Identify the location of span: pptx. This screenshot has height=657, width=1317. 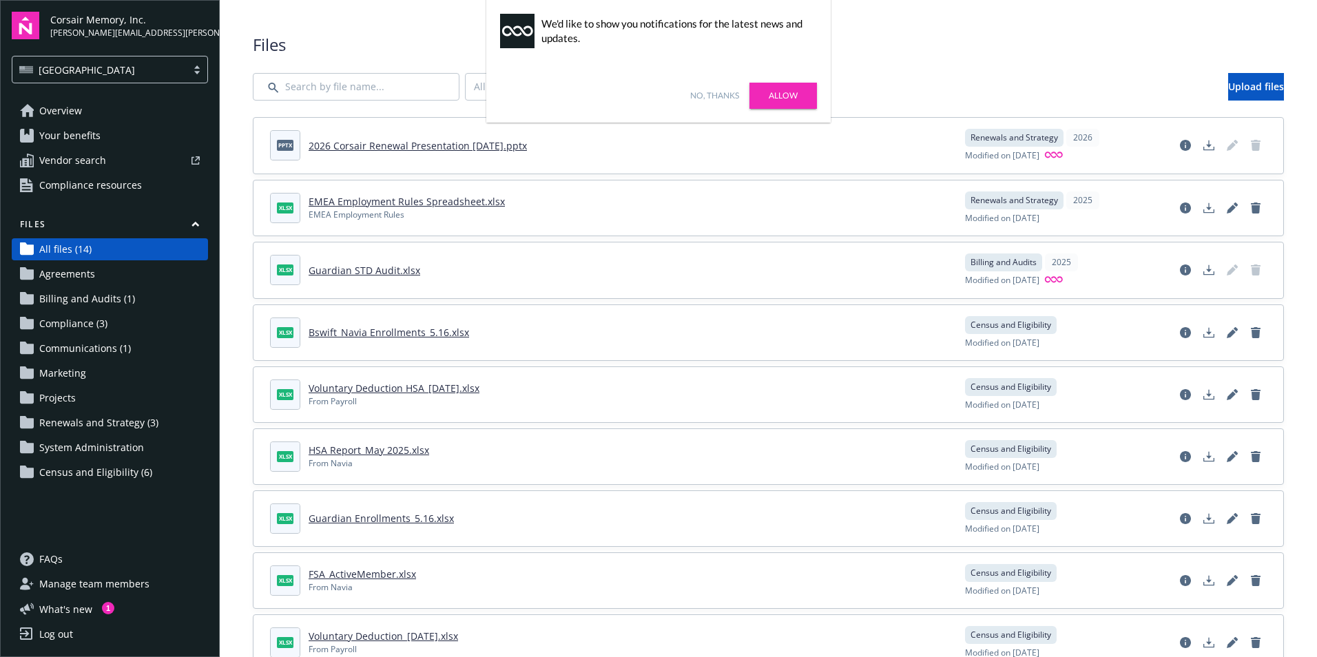
(285, 145).